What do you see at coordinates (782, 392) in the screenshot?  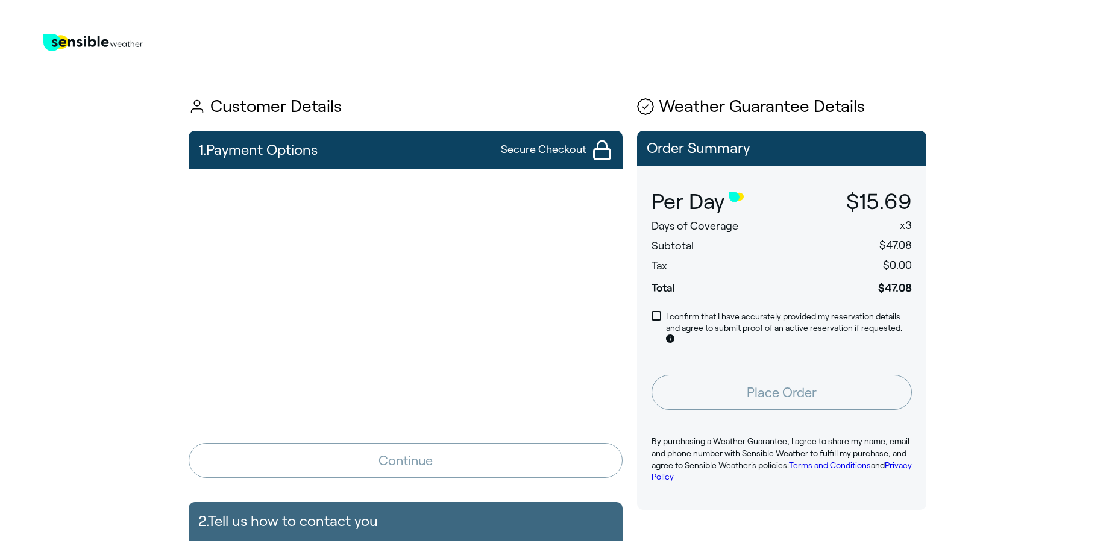 I see `button: Place Order` at bounding box center [782, 392].